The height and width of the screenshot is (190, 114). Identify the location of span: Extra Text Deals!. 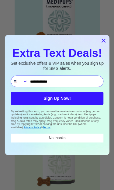
(57, 53).